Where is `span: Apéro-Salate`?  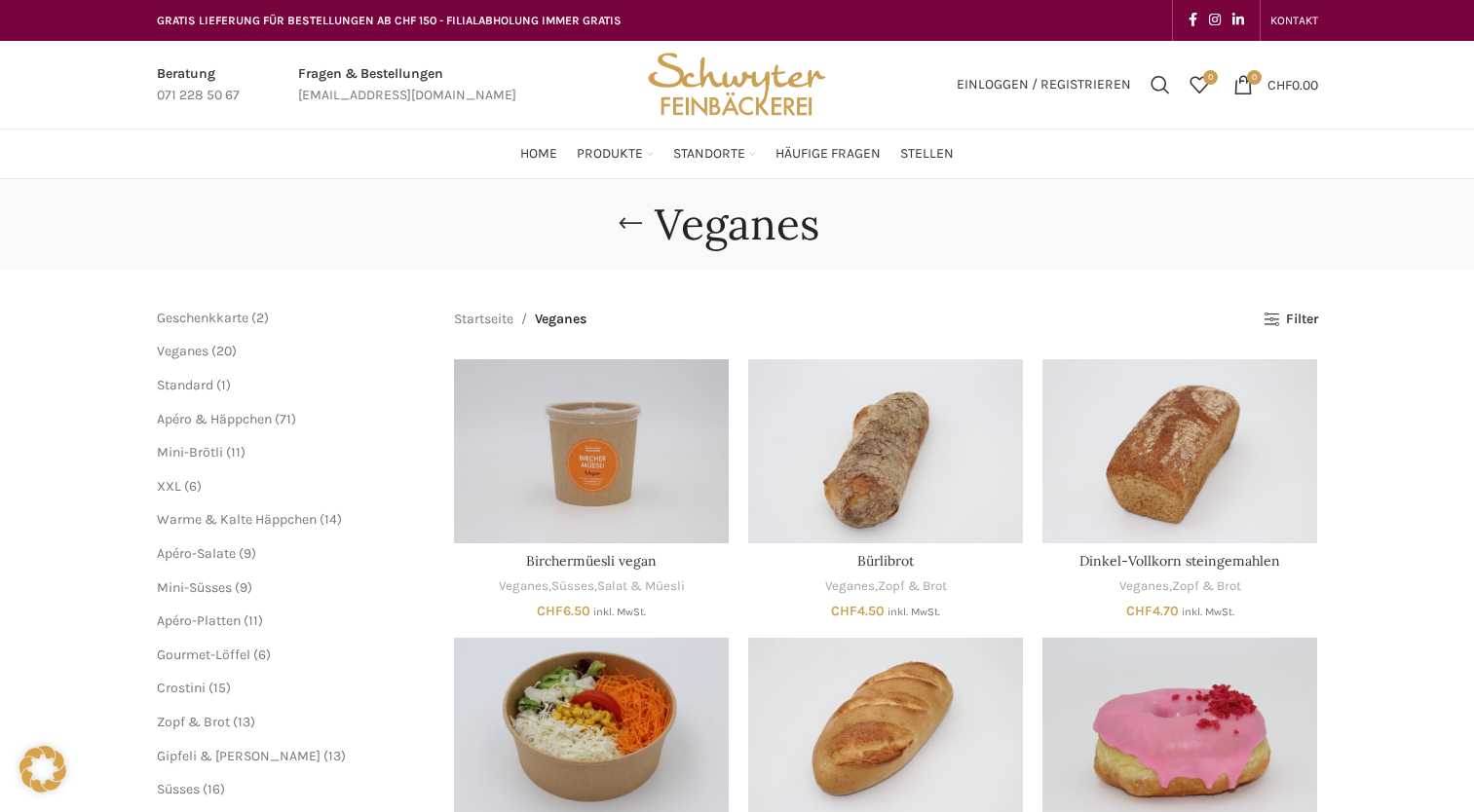
span: Apéro-Salate is located at coordinates (195, 553).